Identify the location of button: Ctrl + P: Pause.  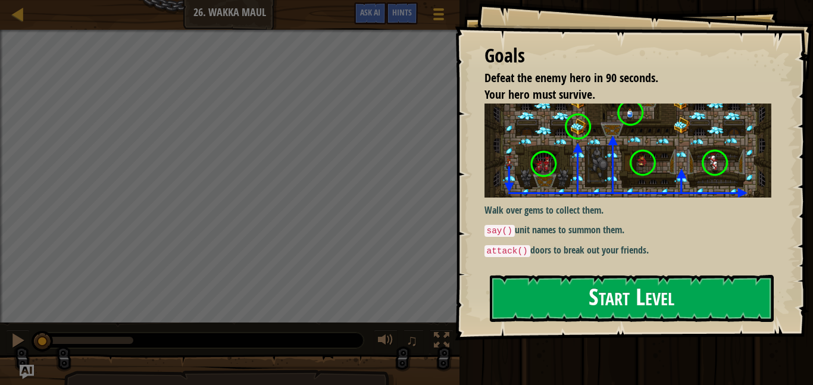
(18, 341).